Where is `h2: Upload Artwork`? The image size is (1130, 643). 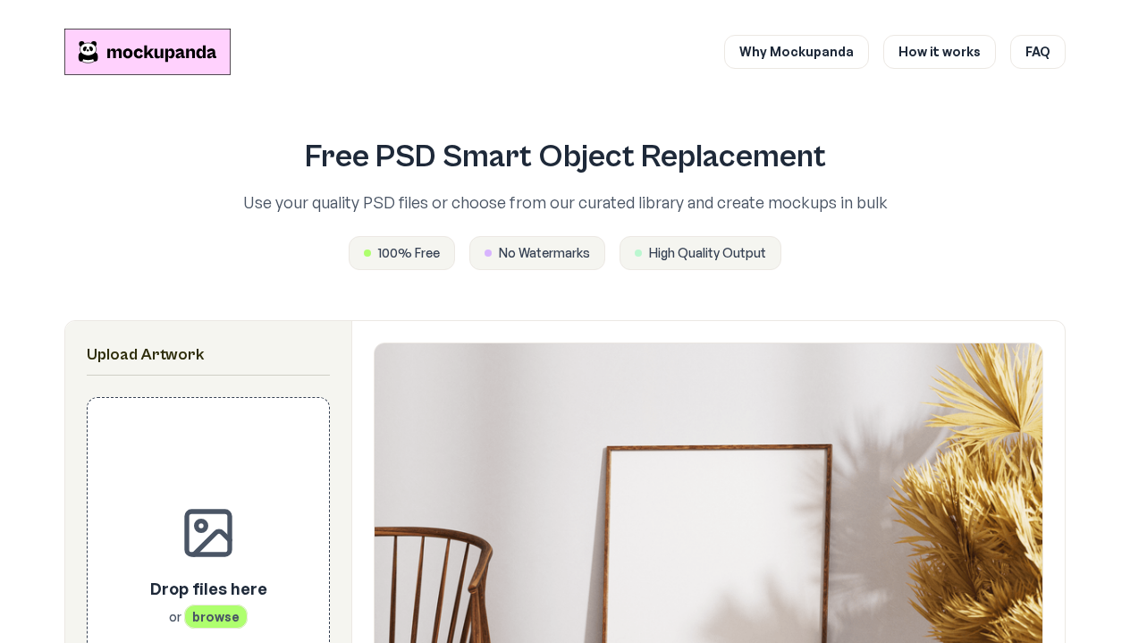 h2: Upload Artwork is located at coordinates (208, 355).